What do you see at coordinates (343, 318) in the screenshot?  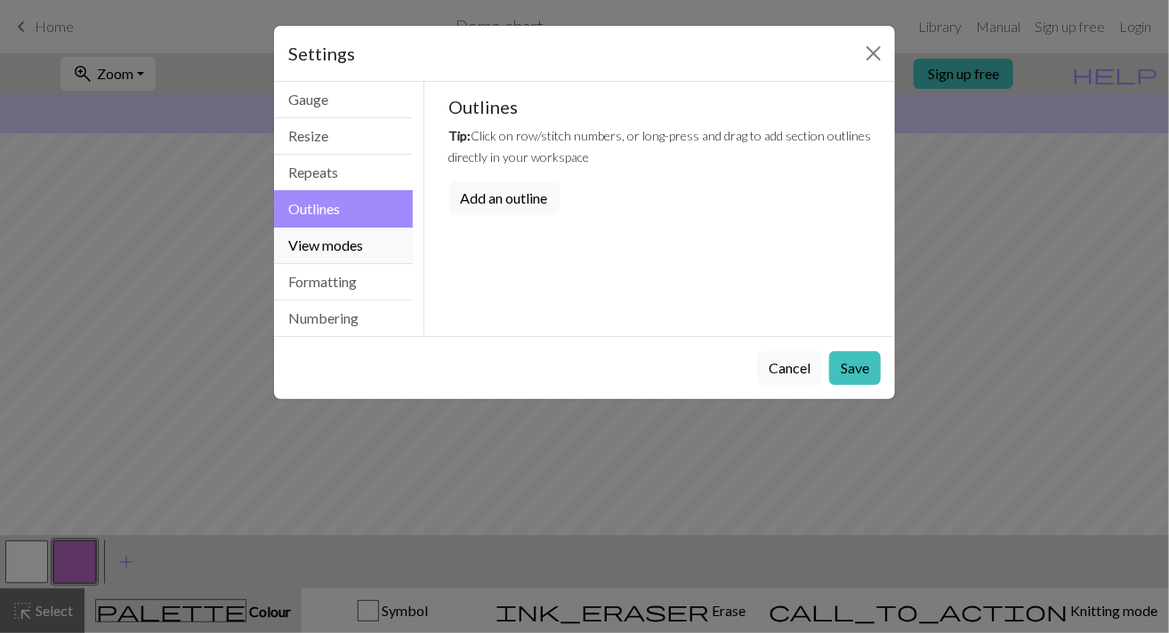 I see `button: Numbering` at bounding box center [343, 318].